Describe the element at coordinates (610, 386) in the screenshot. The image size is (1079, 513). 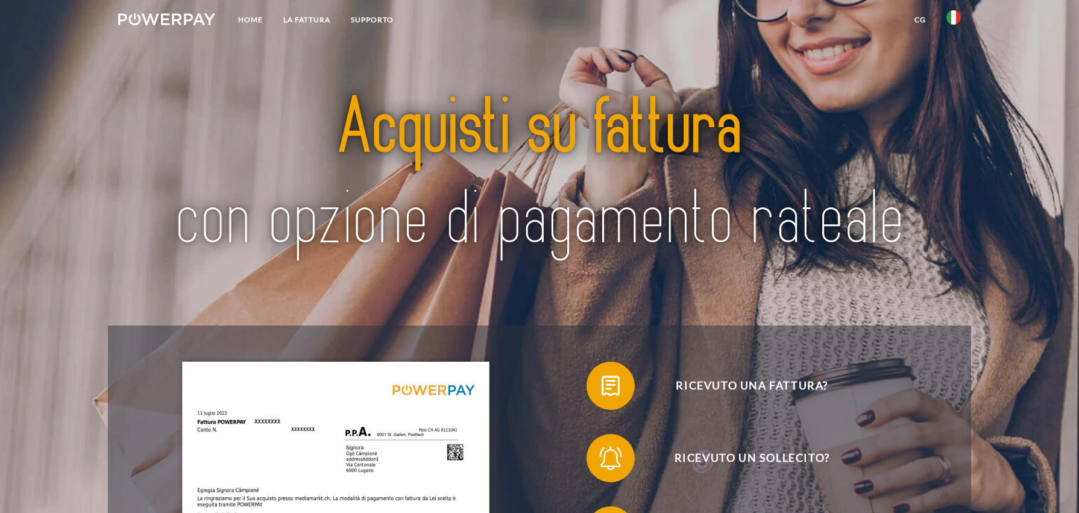
I see `img: qb_bill.svg` at that location.